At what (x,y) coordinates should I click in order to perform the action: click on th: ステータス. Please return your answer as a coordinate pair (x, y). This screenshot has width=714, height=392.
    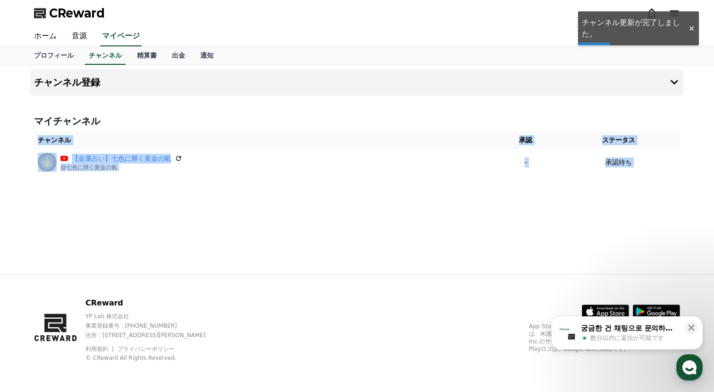
    Looking at the image, I should click on (619, 140).